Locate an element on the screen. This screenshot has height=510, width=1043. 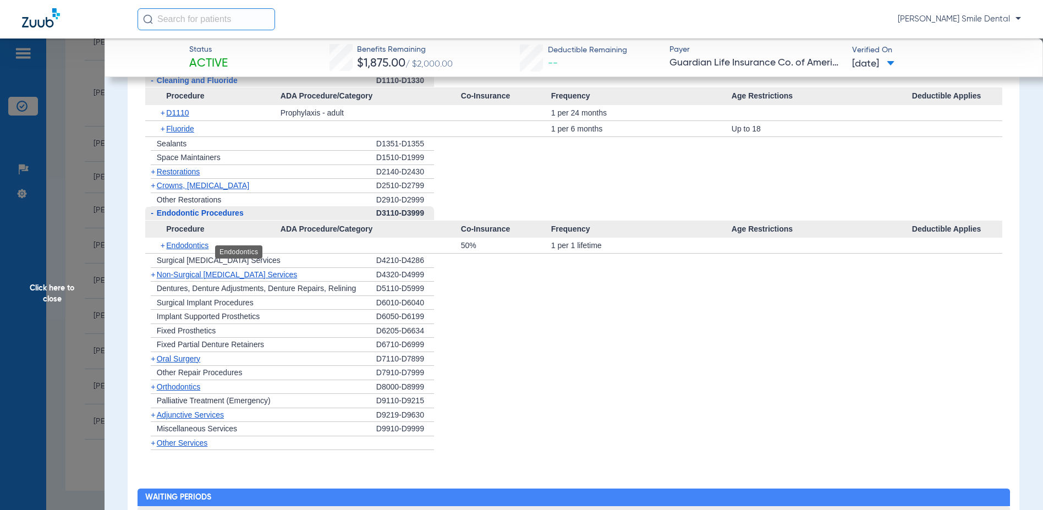
span: Endodontic Procedures is located at coordinates (200, 213).